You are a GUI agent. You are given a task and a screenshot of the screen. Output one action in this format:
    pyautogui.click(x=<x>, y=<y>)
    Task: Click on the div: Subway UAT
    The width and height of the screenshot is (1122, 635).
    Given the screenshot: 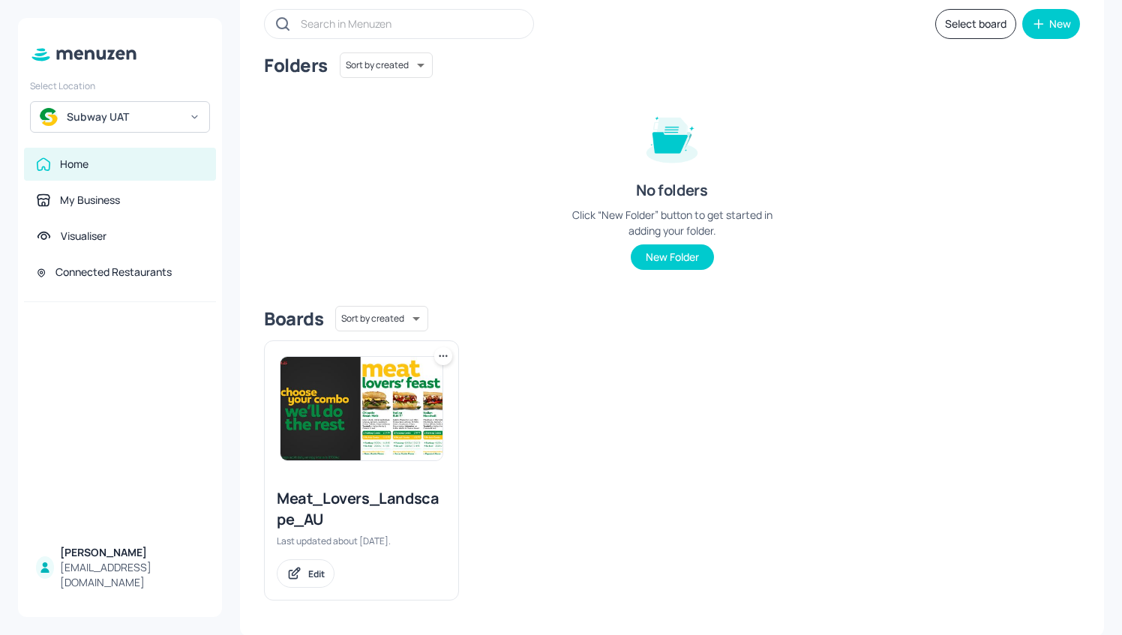 What is the action you would take?
    pyautogui.click(x=123, y=117)
    